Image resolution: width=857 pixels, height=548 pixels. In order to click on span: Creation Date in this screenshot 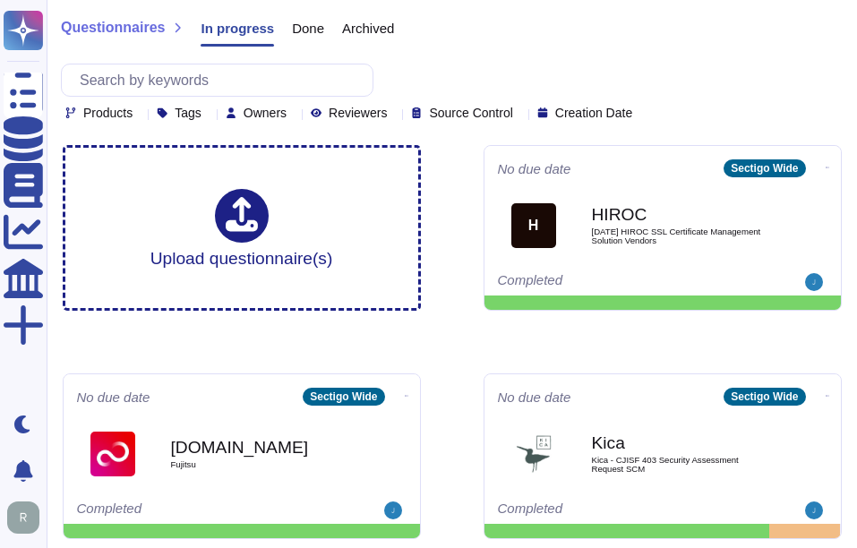, I will do `click(593, 113)`.